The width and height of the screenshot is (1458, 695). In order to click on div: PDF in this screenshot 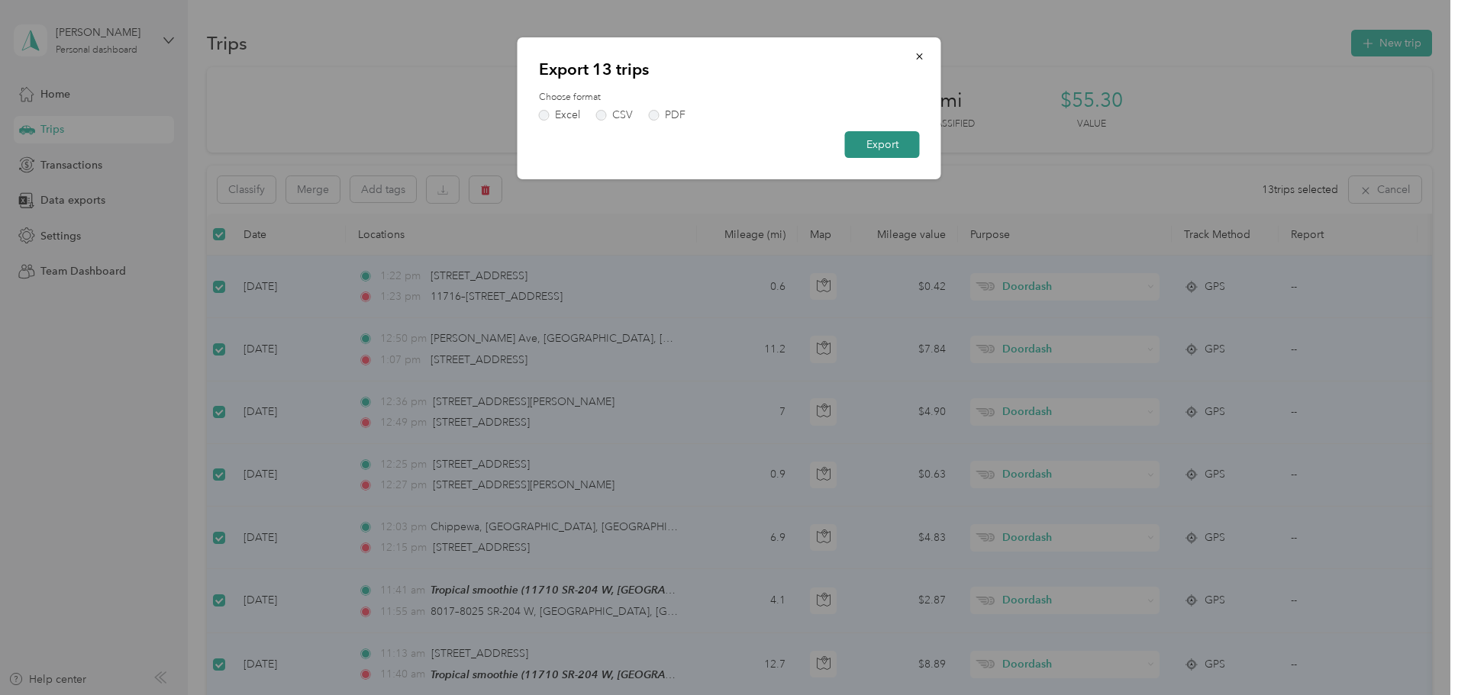, I will do `click(675, 115)`.